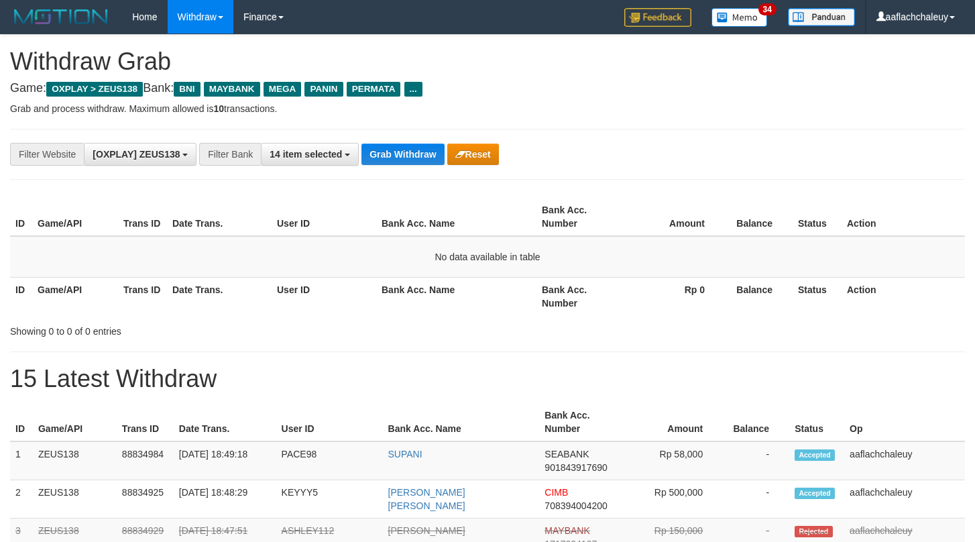 The image size is (975, 542). What do you see at coordinates (567, 454) in the screenshot?
I see `span: SEABANK` at bounding box center [567, 454].